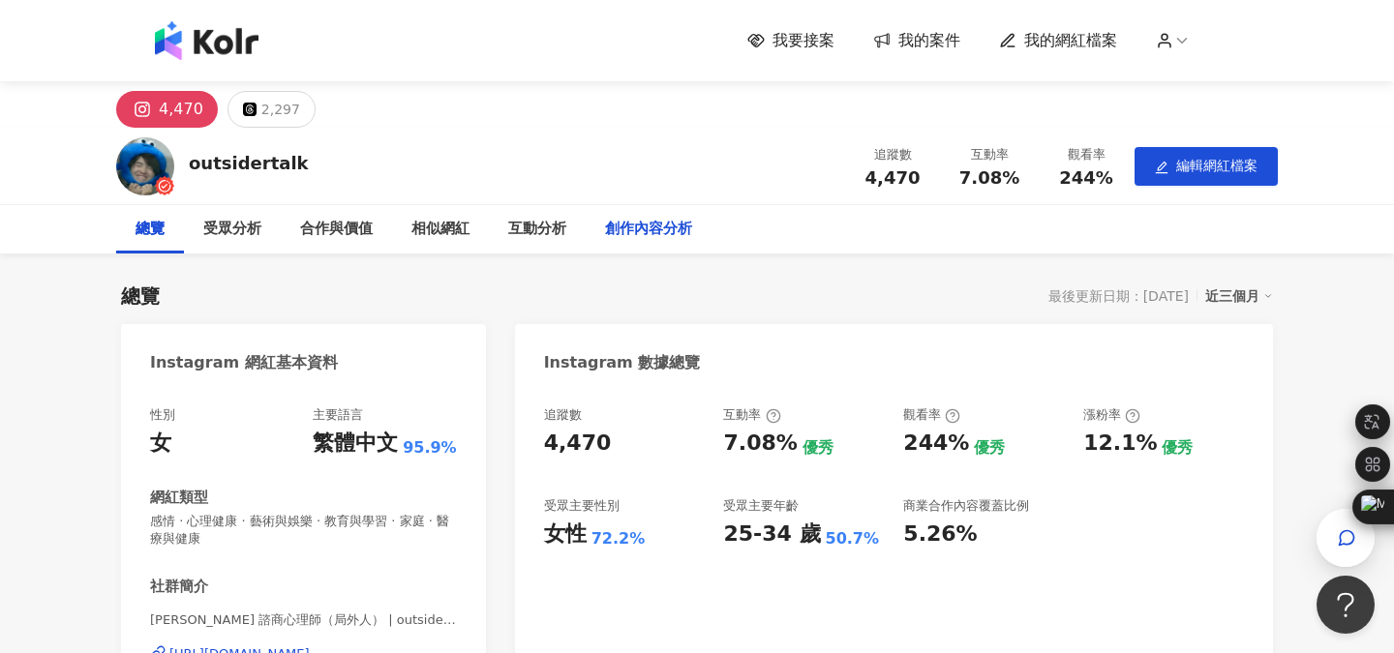 This screenshot has width=1394, height=653. What do you see at coordinates (582, 506) in the screenshot?
I see `div: 受眾主要性別` at bounding box center [582, 506].